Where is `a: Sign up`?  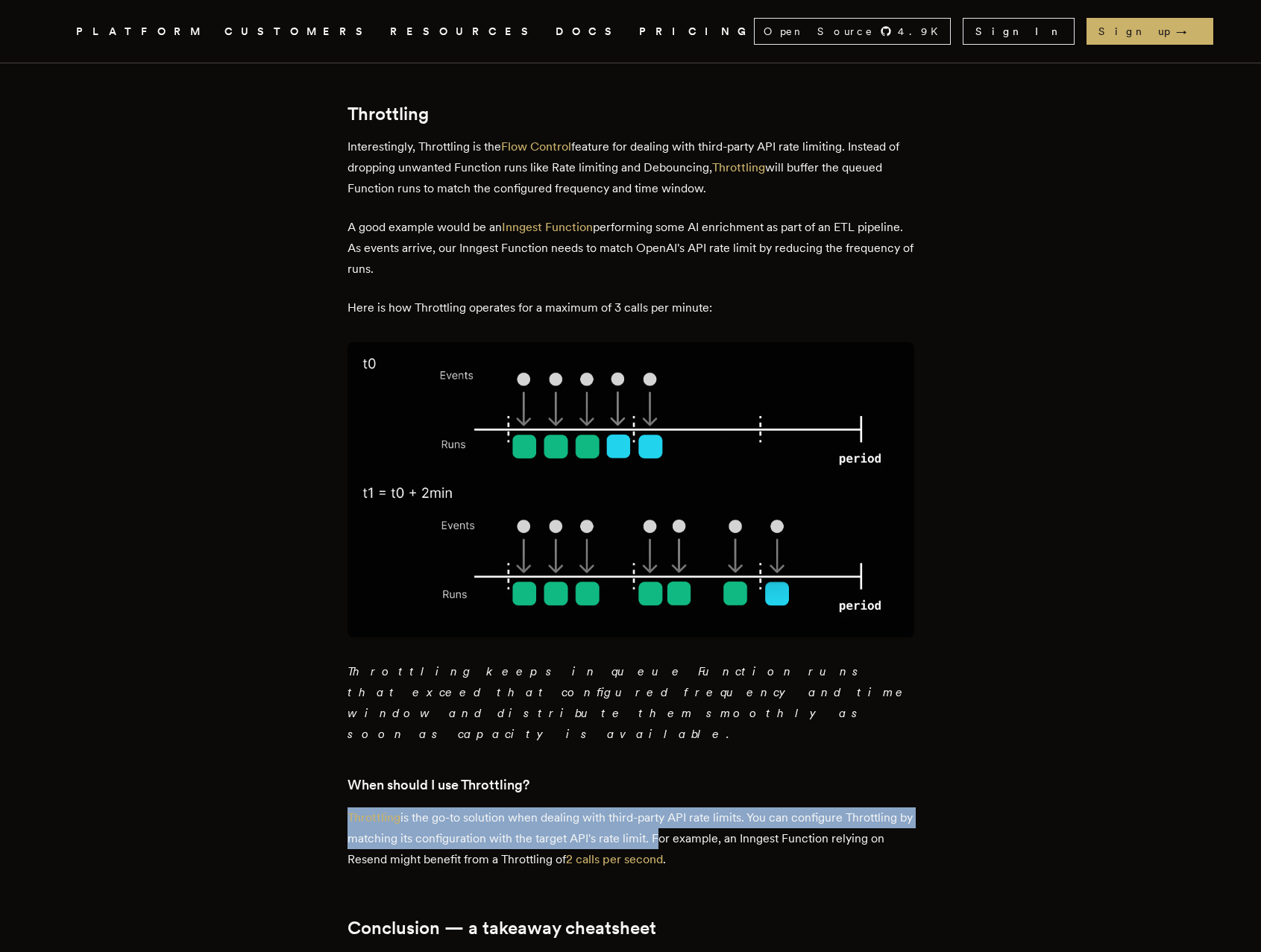 a: Sign up is located at coordinates (1150, 31).